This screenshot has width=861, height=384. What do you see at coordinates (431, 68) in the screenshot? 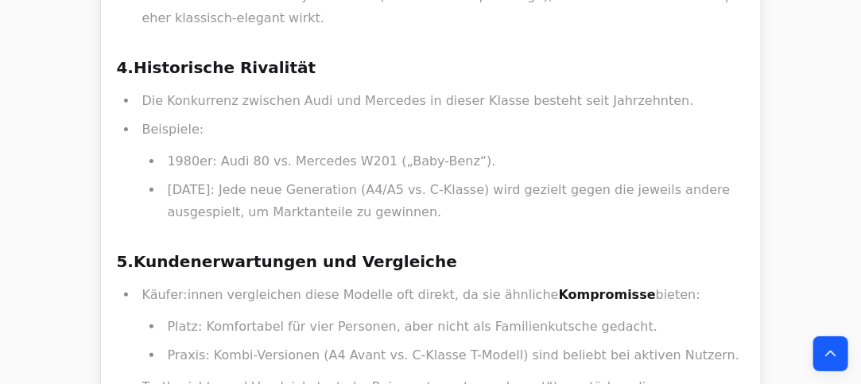
I see `h3: 4.` at bounding box center [431, 68].